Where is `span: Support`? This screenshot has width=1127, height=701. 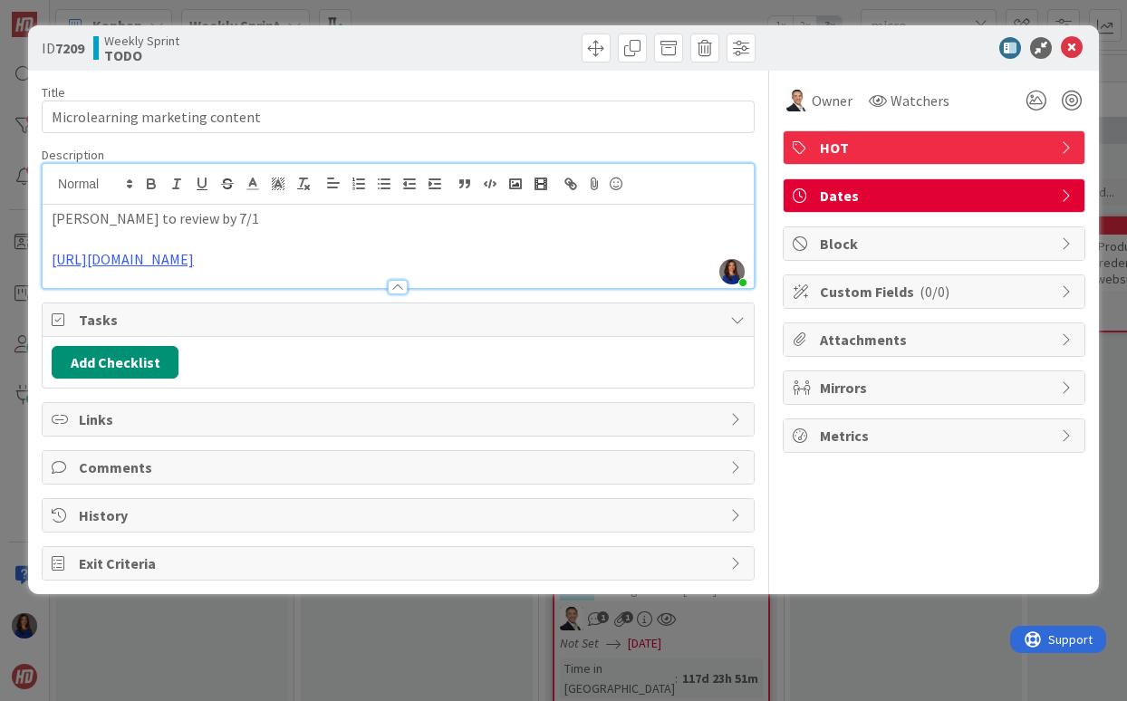
span: Support is located at coordinates (60, 14).